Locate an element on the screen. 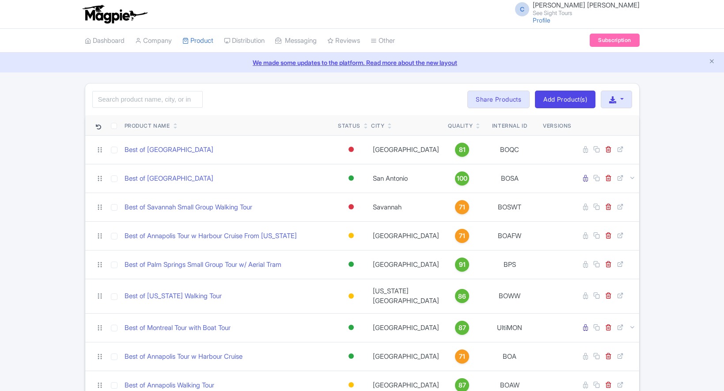  td: UltiMON is located at coordinates (509, 327).